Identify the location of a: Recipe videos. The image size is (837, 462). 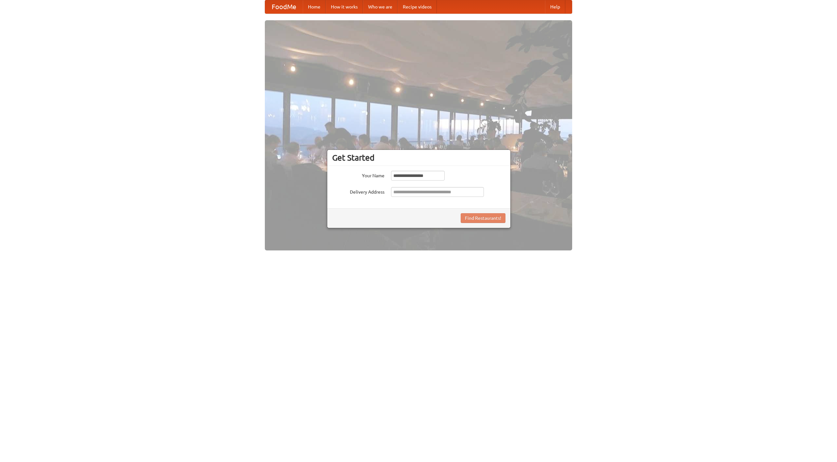
(417, 7).